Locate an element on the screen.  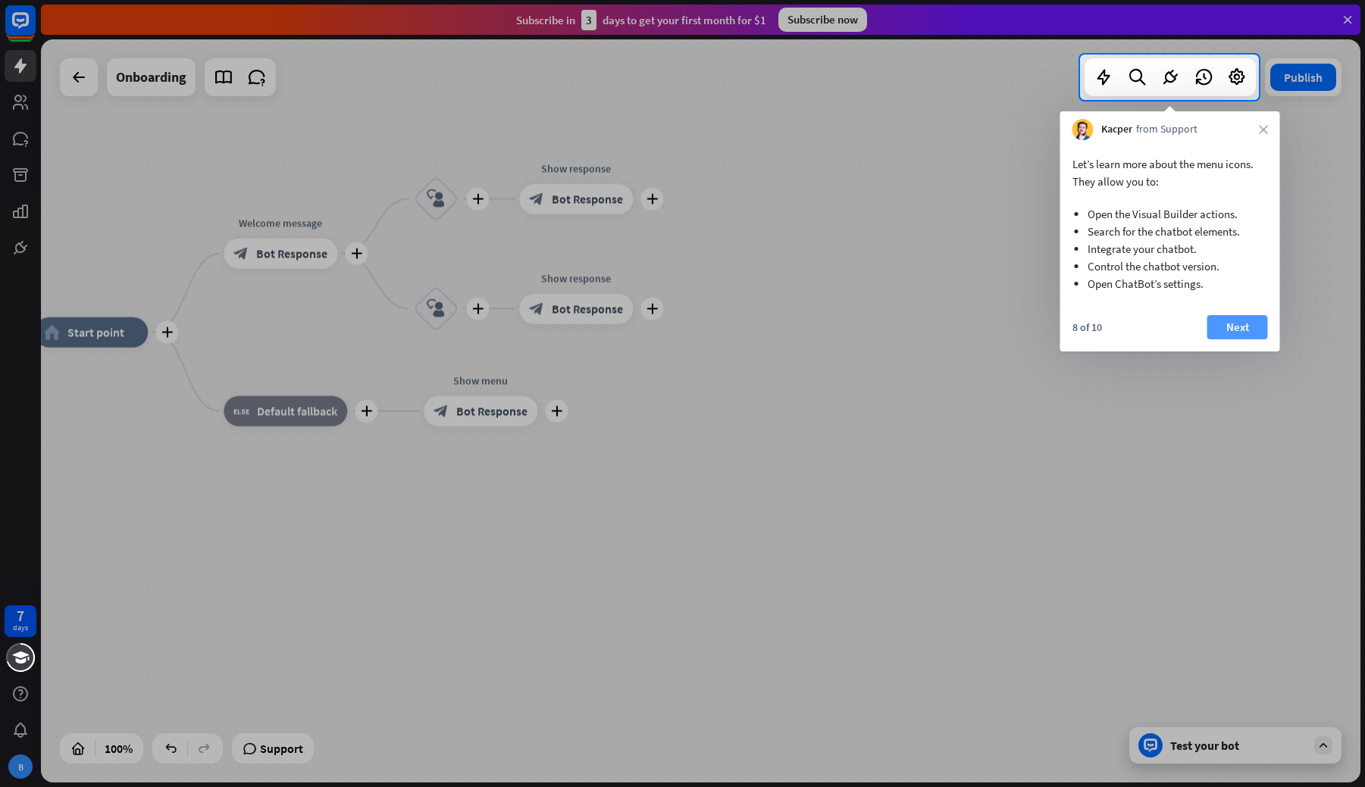
li: Integrate your chatbot. is located at coordinates (1170, 249).